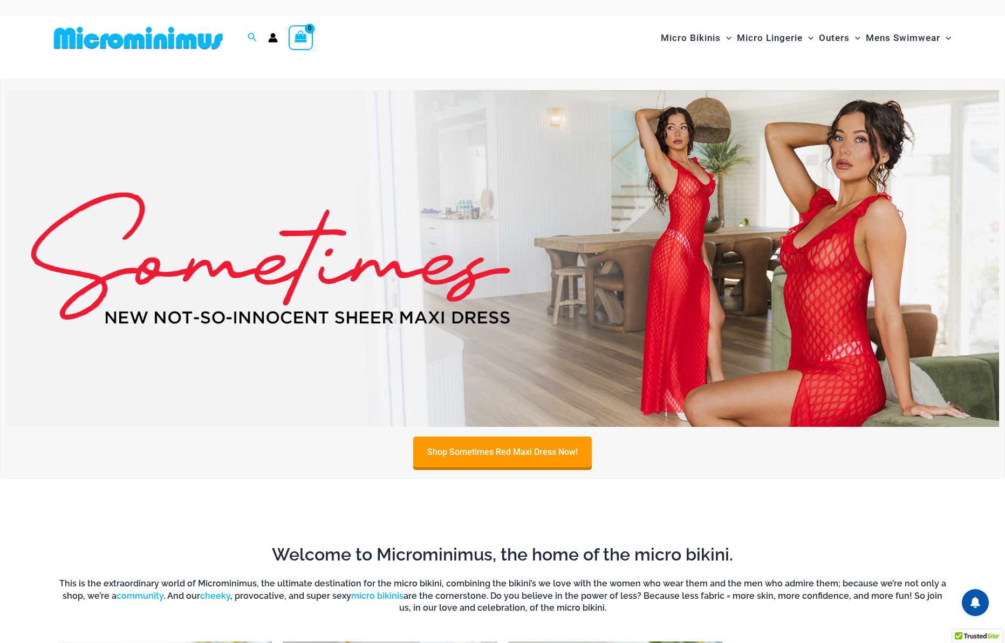 The height and width of the screenshot is (643, 1005). Describe the element at coordinates (252, 38) in the screenshot. I see `a: Search icon link` at that location.